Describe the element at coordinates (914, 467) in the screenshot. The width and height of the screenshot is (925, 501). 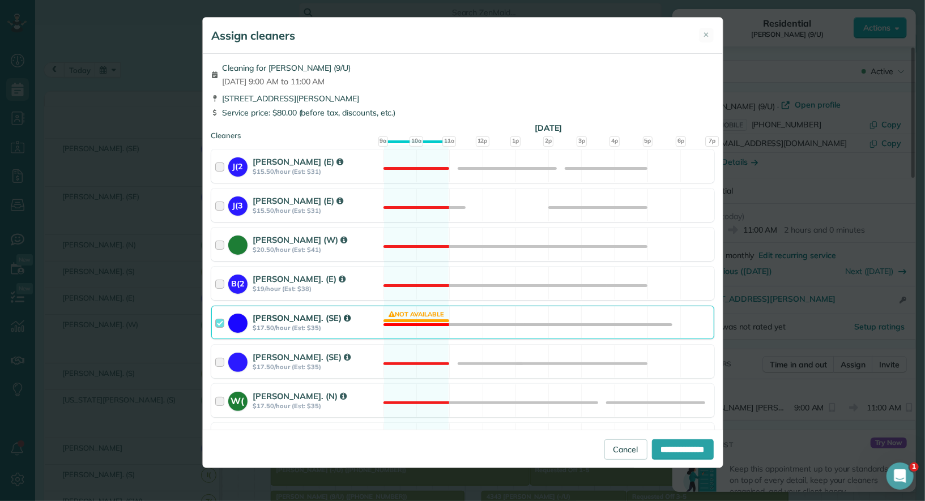
I see `span: 1` at that location.